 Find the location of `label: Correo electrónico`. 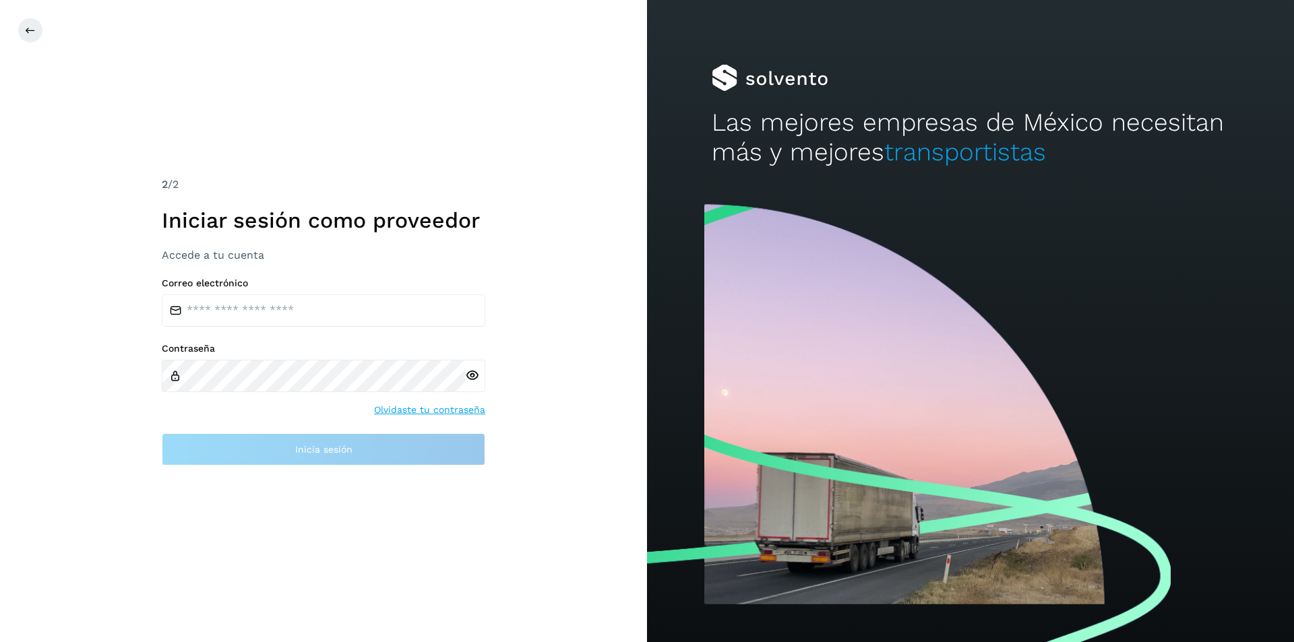

label: Correo electrónico is located at coordinates (324, 283).